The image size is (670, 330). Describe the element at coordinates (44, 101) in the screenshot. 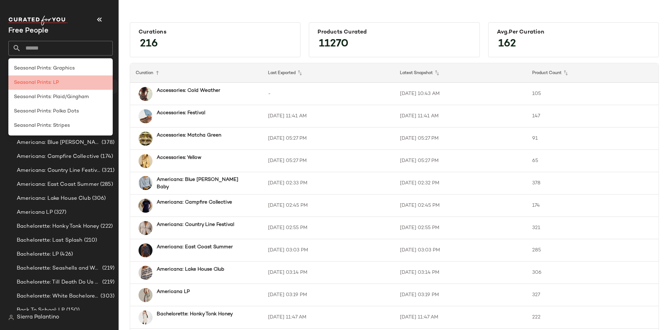

I see `span: Accessories: Festival` at that location.